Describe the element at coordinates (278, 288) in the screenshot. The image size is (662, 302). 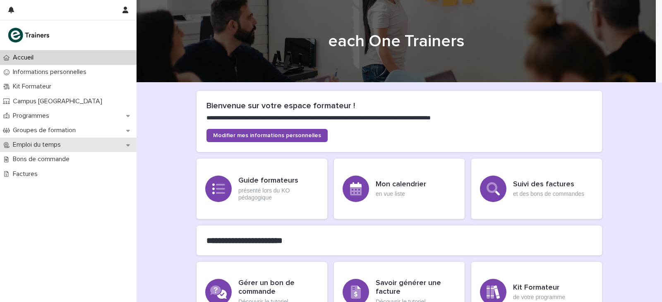
I see `h3: Gérer un bon de commande` at that location.